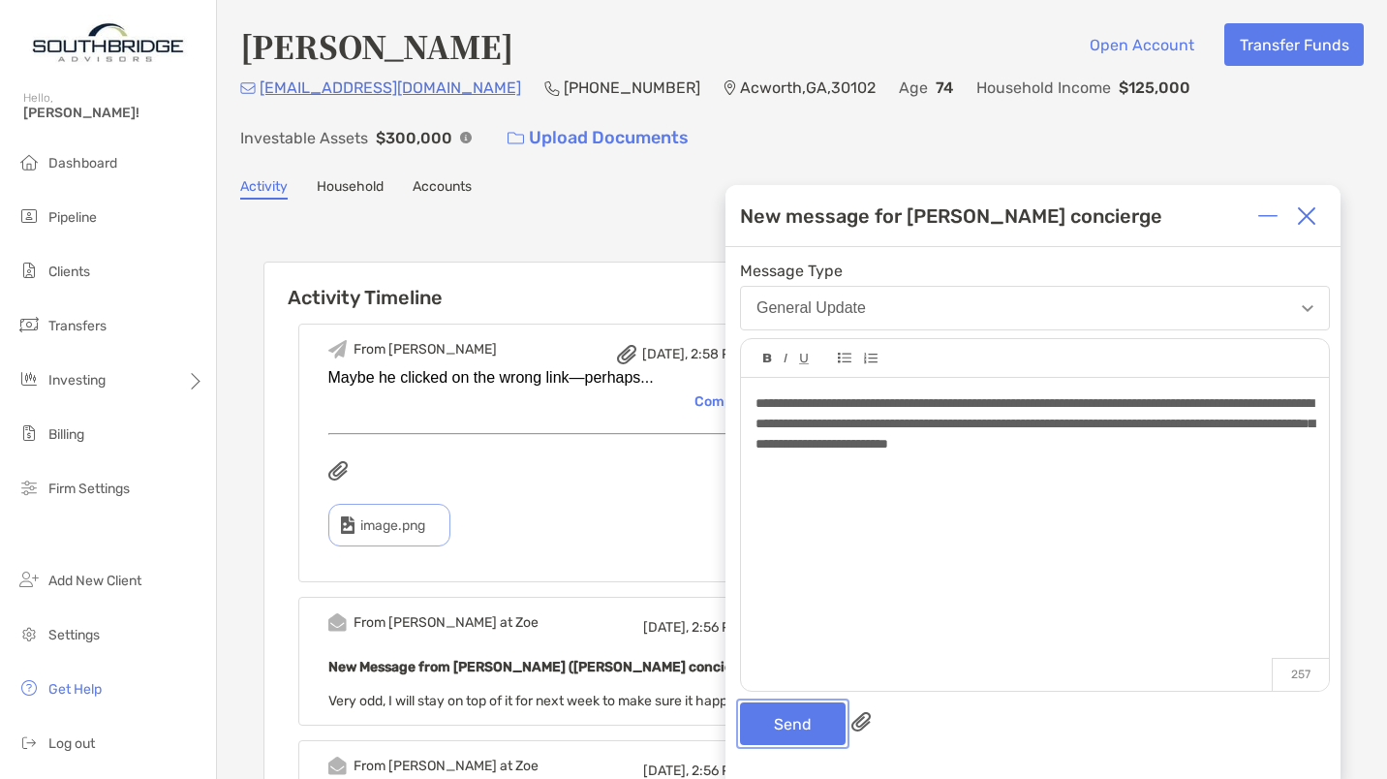 The image size is (1387, 779). What do you see at coordinates (348, 525) in the screenshot?
I see `img: type` at bounding box center [348, 525].